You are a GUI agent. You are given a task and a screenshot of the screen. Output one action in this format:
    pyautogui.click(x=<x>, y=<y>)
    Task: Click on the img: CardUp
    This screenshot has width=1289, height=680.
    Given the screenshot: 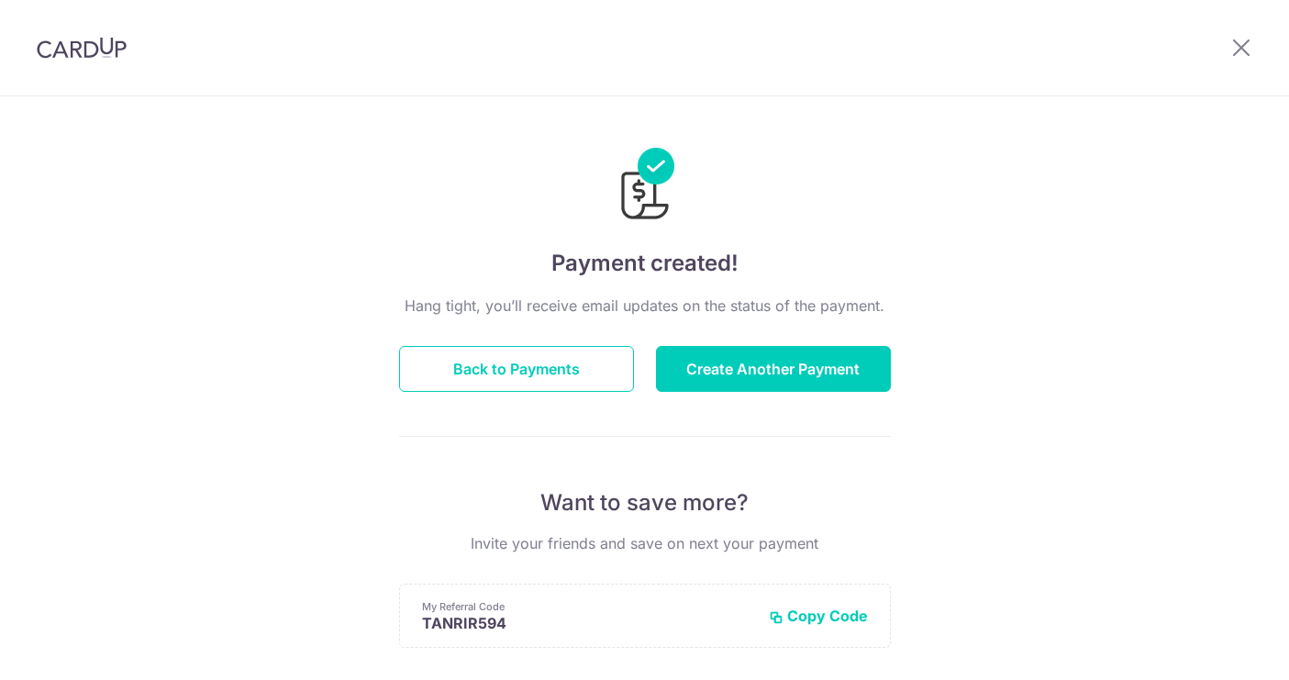 What is the action you would take?
    pyautogui.click(x=82, y=48)
    